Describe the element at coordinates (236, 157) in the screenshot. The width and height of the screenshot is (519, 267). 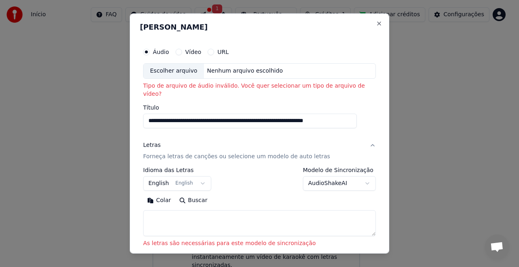
I see `p: Forneça letras de canções ou selecione um modelo de auto letras` at that location.